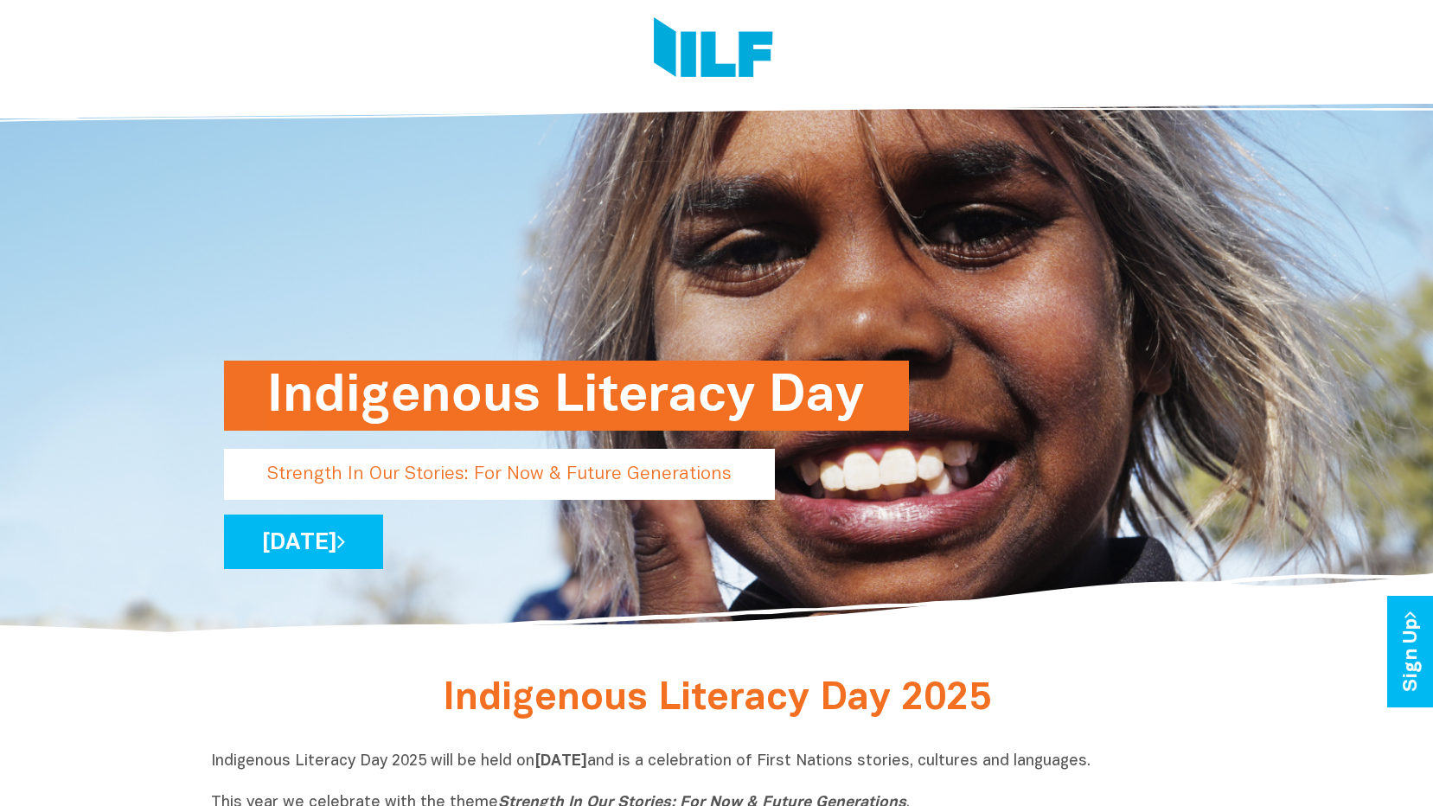  I want to click on img: Logo, so click(714, 49).